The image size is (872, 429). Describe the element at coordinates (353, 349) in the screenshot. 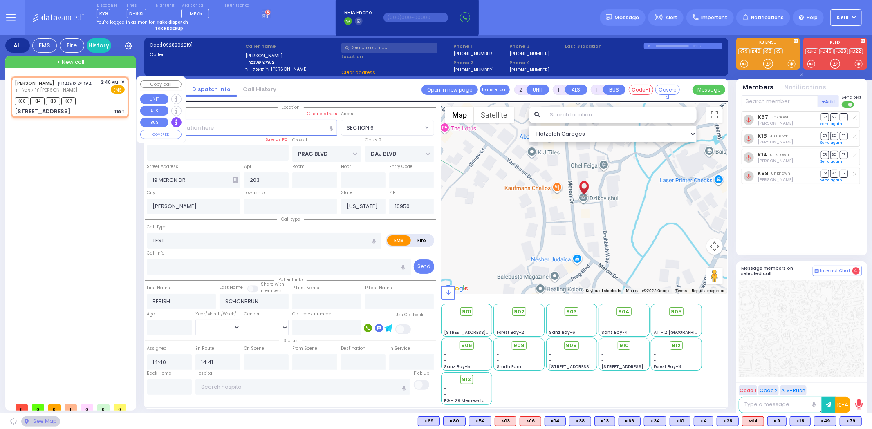

I see `label: Destination` at that location.